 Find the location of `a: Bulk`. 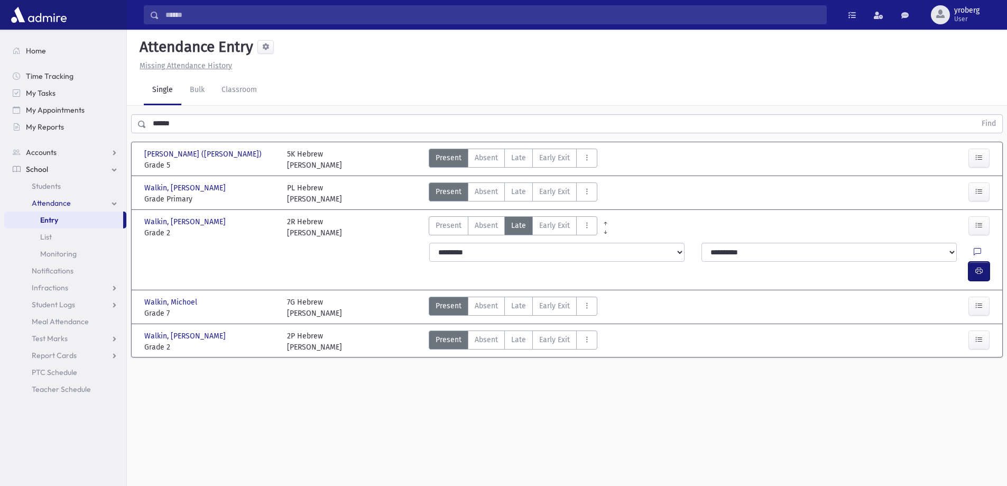

a: Bulk is located at coordinates (197, 90).